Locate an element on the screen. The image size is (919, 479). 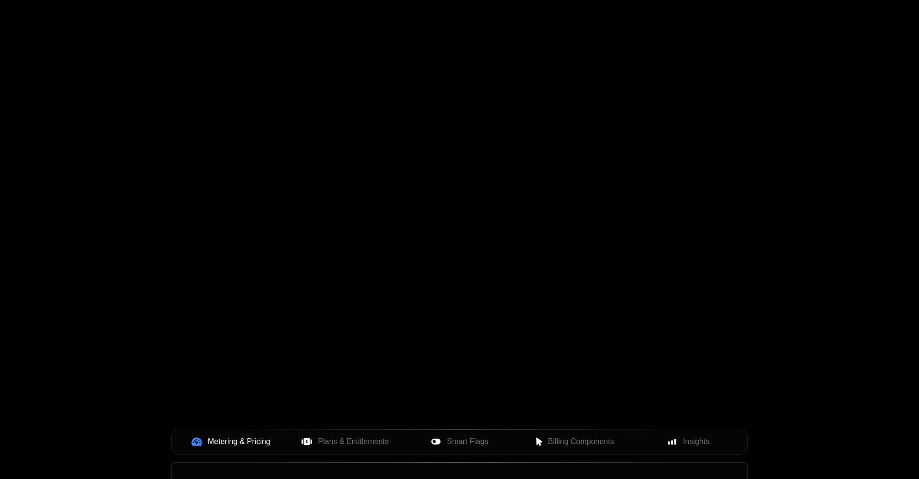
span: Billing Components is located at coordinates (581, 441).